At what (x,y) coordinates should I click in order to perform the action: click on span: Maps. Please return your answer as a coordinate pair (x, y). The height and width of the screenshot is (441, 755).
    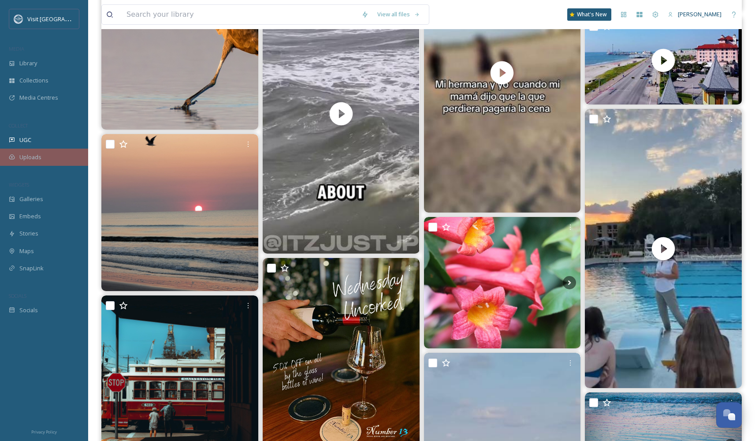
    Looking at the image, I should click on (26, 251).